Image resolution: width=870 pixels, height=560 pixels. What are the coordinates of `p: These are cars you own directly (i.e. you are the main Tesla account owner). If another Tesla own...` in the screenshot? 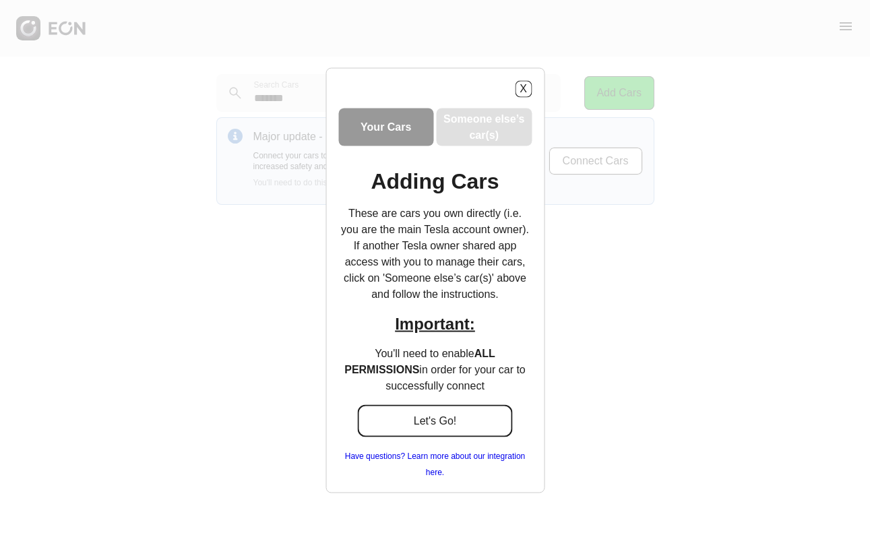 It's located at (435, 253).